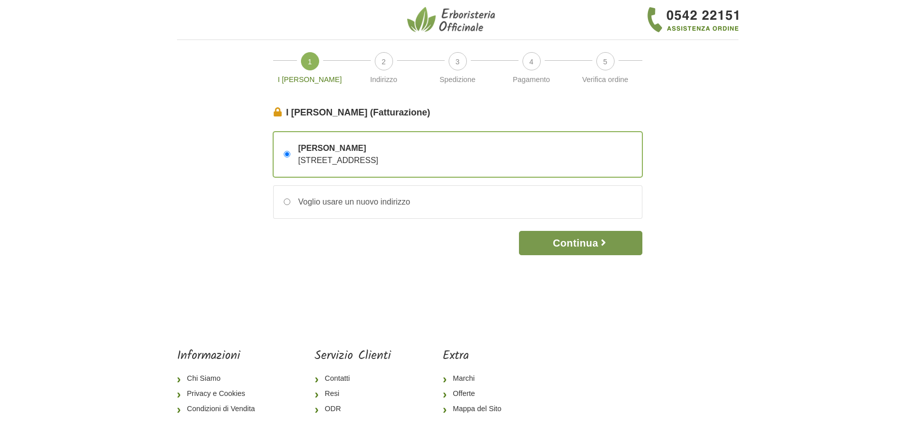 Image resolution: width=915 pixels, height=440 pixels. What do you see at coordinates (353, 409) in the screenshot?
I see `a: ODR` at bounding box center [353, 409].